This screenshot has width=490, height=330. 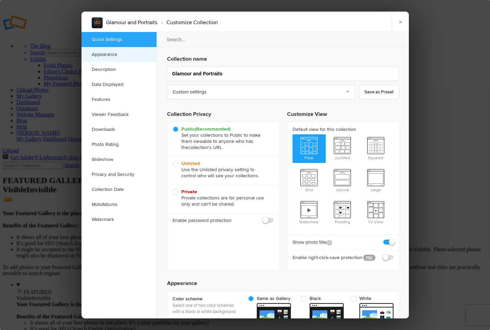 I want to click on h3: Appearance, so click(x=283, y=281).